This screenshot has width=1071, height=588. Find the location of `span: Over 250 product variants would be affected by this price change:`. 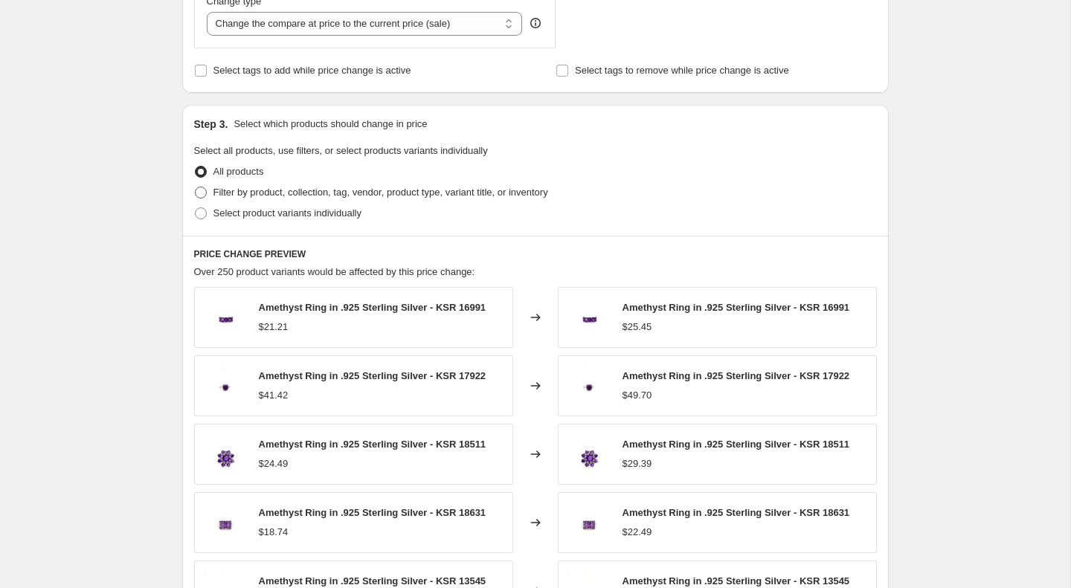

span: Over 250 product variants would be affected by this price change: is located at coordinates (335, 271).